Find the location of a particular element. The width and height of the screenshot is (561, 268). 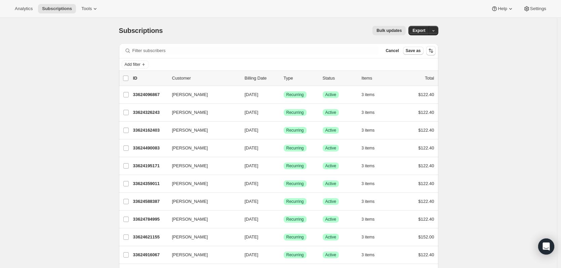

p: 33624162403 is located at coordinates (150, 131).